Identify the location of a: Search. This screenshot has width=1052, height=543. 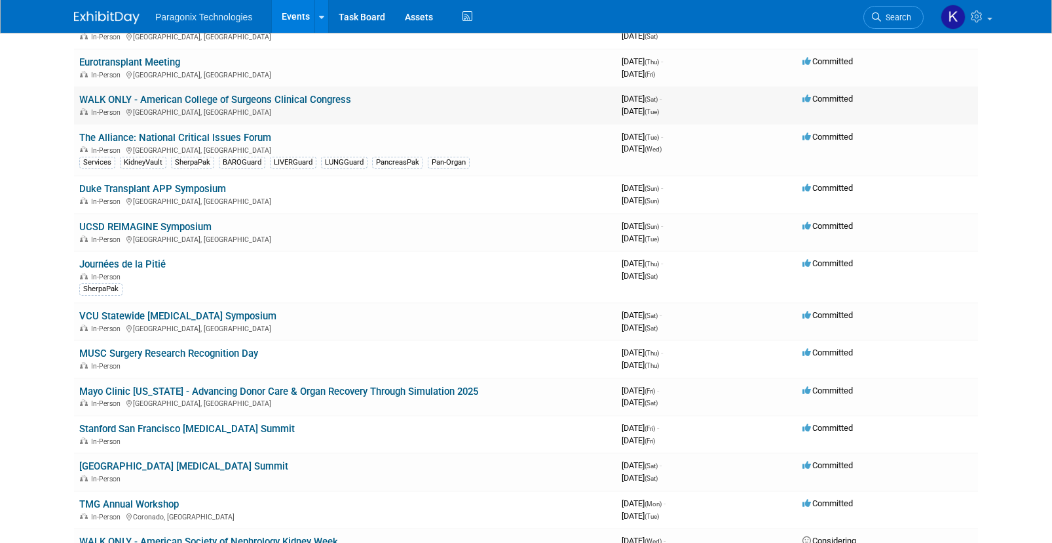
(894, 17).